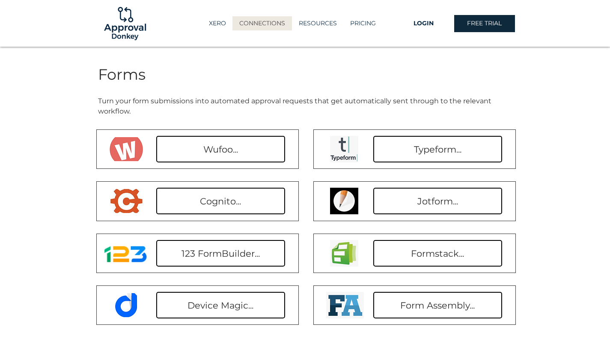 The width and height of the screenshot is (610, 348). What do you see at coordinates (221, 149) in the screenshot?
I see `span: Wufoo...` at bounding box center [221, 149].